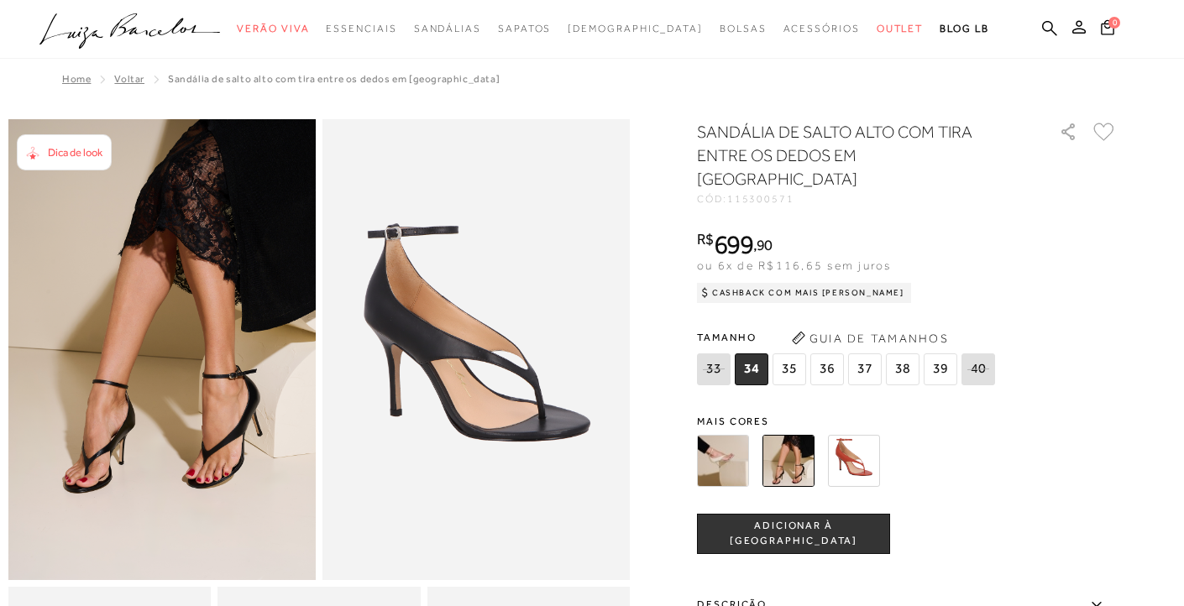 The height and width of the screenshot is (606, 1184). What do you see at coordinates (827, 369) in the screenshot?
I see `span: 36` at bounding box center [827, 369].